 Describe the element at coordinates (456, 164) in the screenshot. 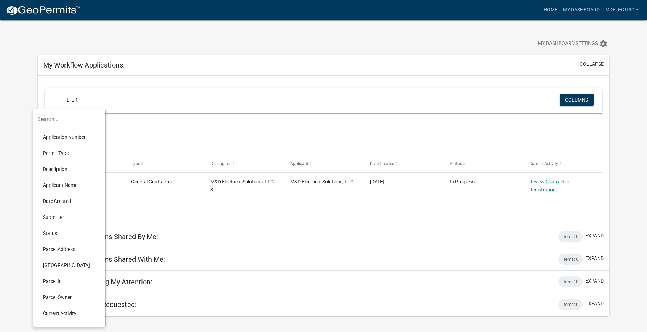

I see `span: Status` at that location.